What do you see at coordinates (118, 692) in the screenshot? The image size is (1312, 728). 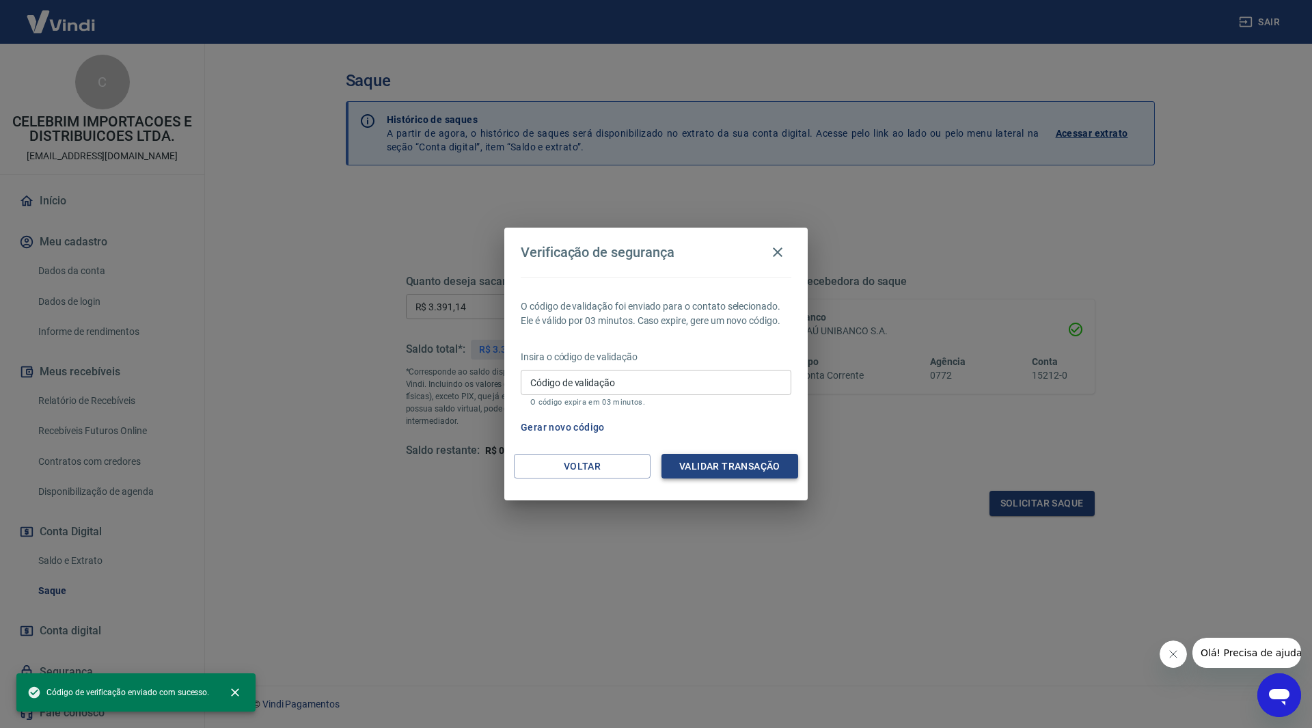 I see `span: Código de verificação enviado com sucesso.` at bounding box center [118, 692].